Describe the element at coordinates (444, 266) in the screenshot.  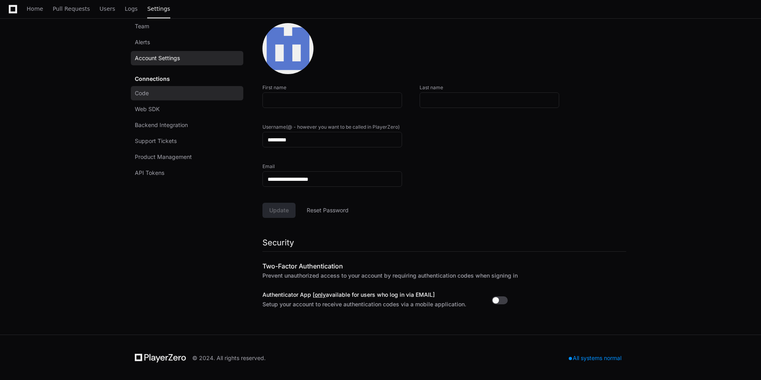
I see `h2: Two-Factor Authentication` at that location.